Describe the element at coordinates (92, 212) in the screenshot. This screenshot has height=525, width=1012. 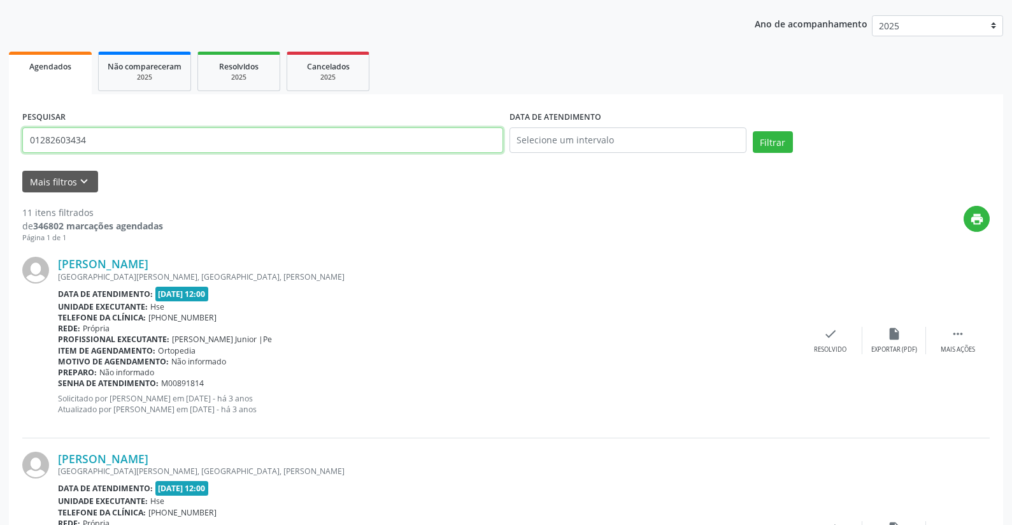
I see `div: 11 itens filtrados` at that location.